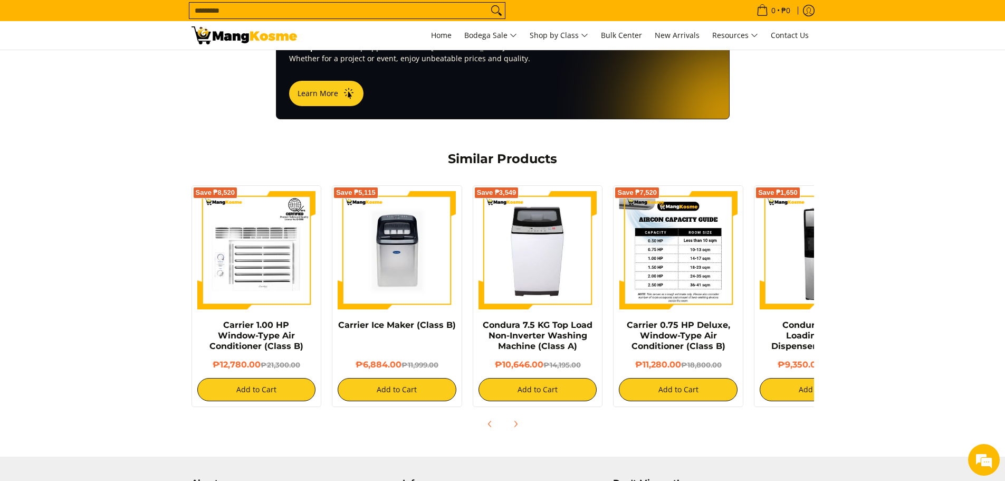 The height and width of the screenshot is (481, 1005). Describe the element at coordinates (280, 365) in the screenshot. I see `del: ₱21,300.00` at that location.